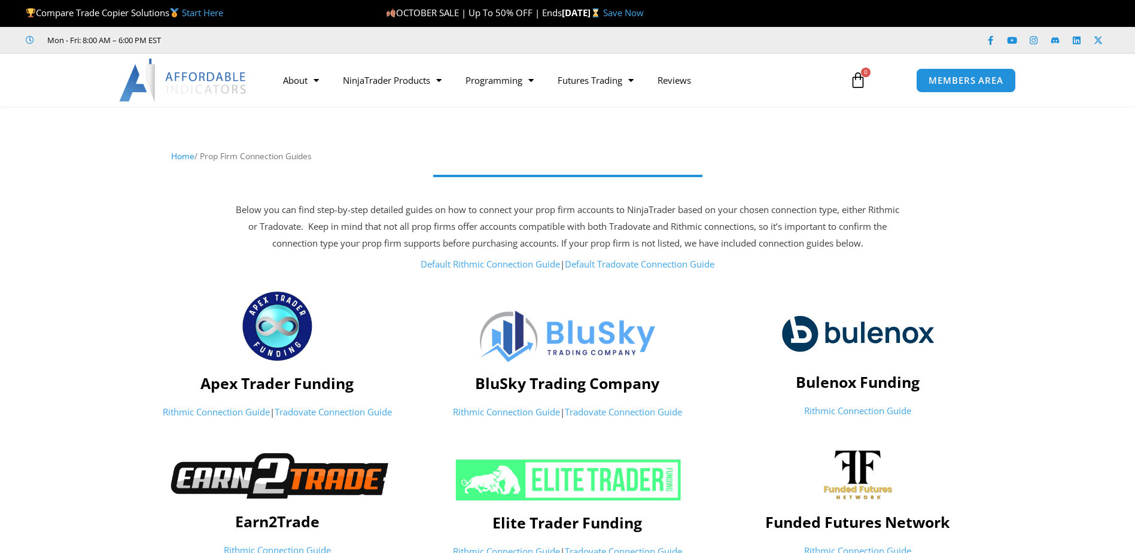  What do you see at coordinates (124, 13) in the screenshot?
I see `span: Compare Trade Copier Solutions` at bounding box center [124, 13].